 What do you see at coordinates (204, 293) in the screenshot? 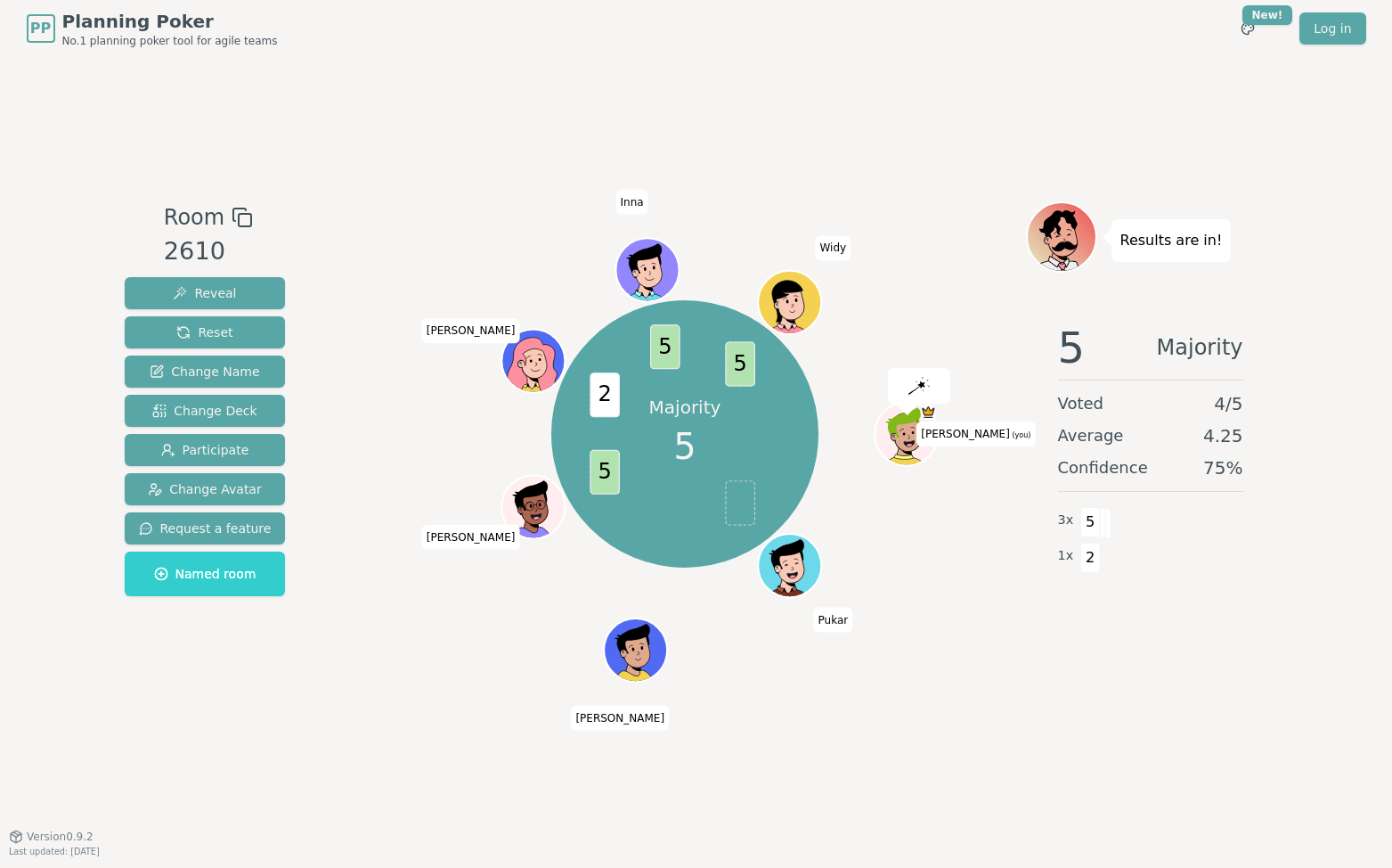
I see `span: Reveal` at bounding box center [204, 293].